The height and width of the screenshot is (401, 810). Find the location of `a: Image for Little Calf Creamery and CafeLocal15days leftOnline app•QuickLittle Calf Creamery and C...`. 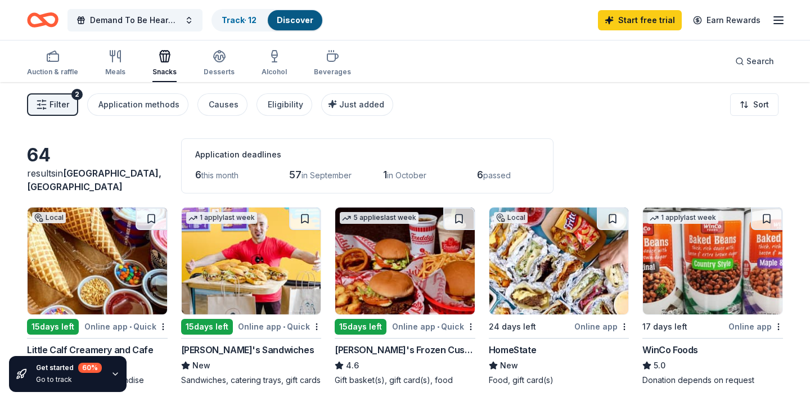

a: Image for Little Calf Creamery and CafeLocal15days leftOnline app•QuickLittle Calf Creamery and C... is located at coordinates (97, 296).